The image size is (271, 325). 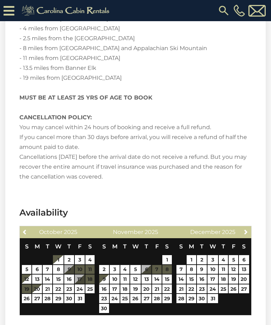 I want to click on a: Previous, so click(x=25, y=232).